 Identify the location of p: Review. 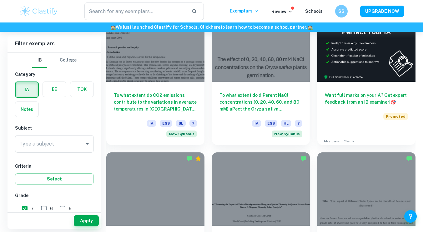
(282, 12).